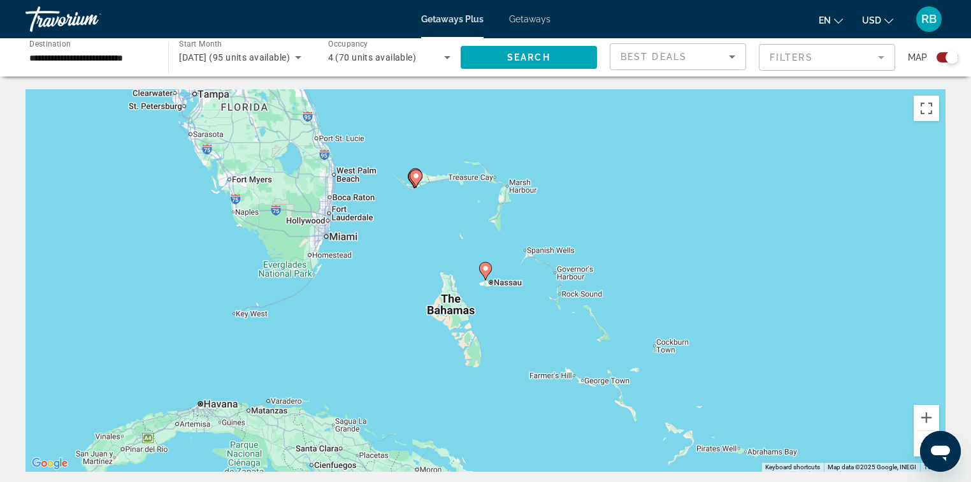 This screenshot has width=971, height=482. What do you see at coordinates (831, 20) in the screenshot?
I see `button: Change language` at bounding box center [831, 20].